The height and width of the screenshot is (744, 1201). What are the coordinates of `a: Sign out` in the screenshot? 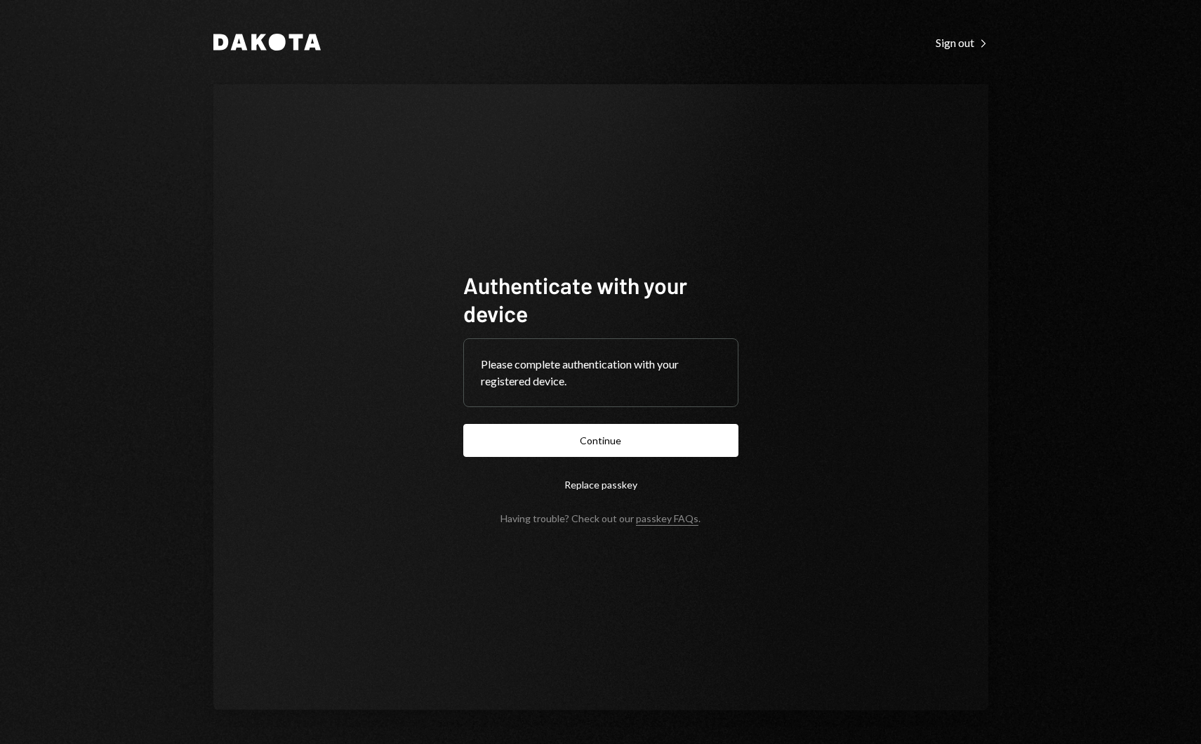 It's located at (961, 42).